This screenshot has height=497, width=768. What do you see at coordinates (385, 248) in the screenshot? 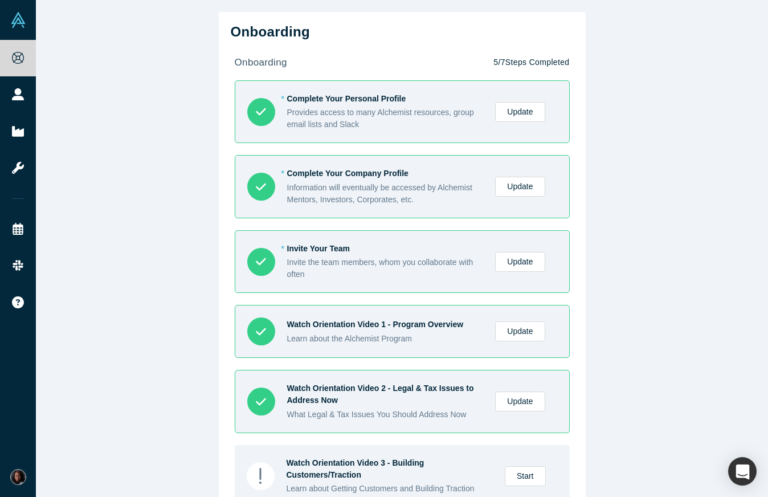
I see `div: Invite Your Team` at bounding box center [385, 248].